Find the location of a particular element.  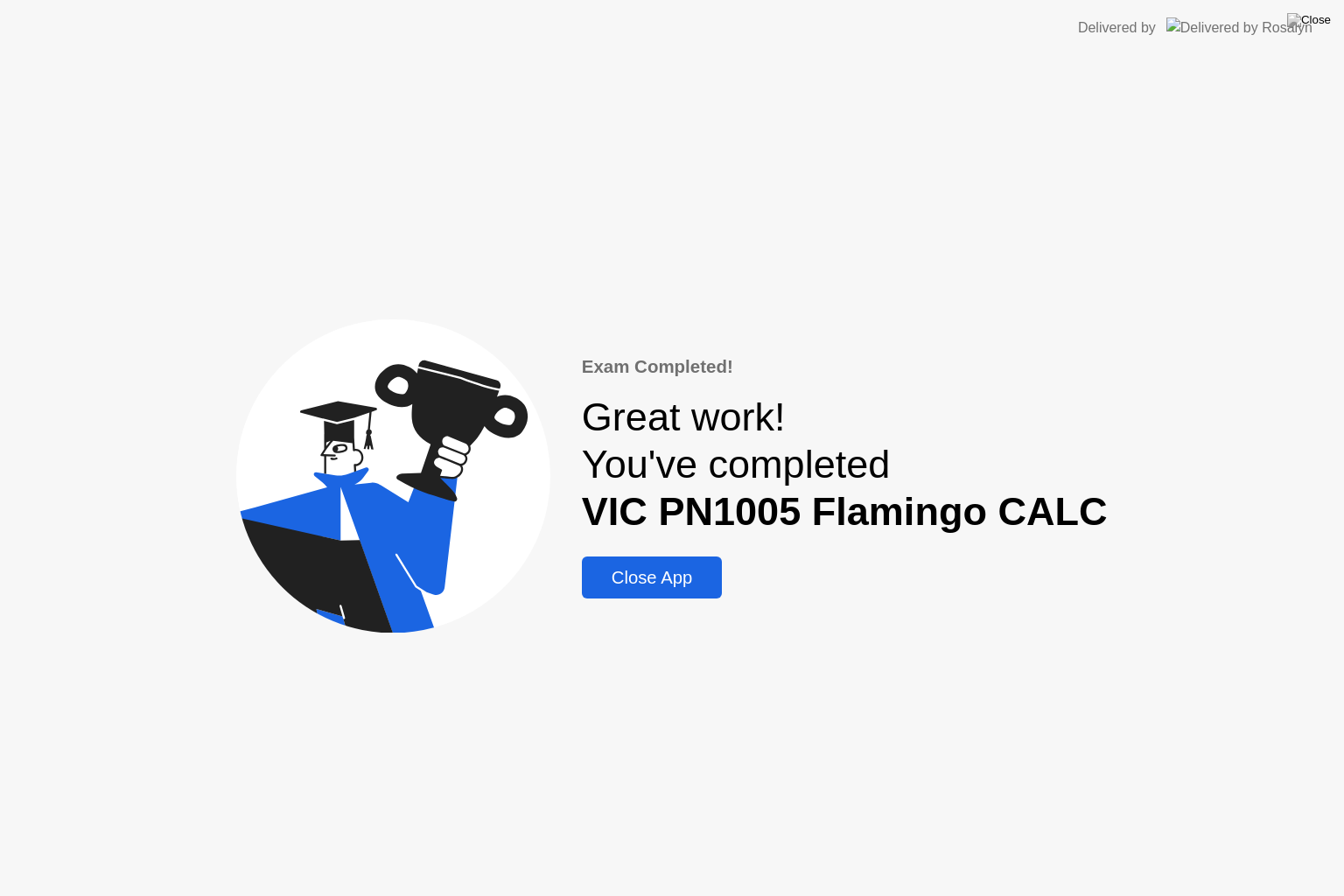

button: Close App is located at coordinates (652, 577).